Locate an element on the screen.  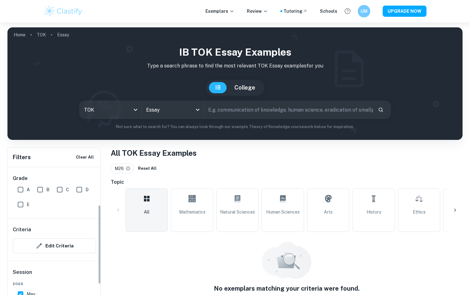
button: UM is located at coordinates (364, 11).